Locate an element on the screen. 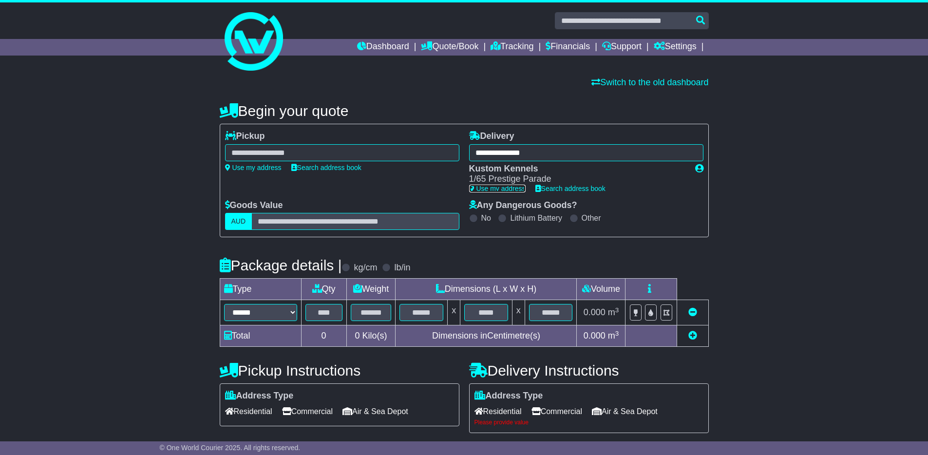 The width and height of the screenshot is (928, 455). label: Lithium Battery is located at coordinates (536, 218).